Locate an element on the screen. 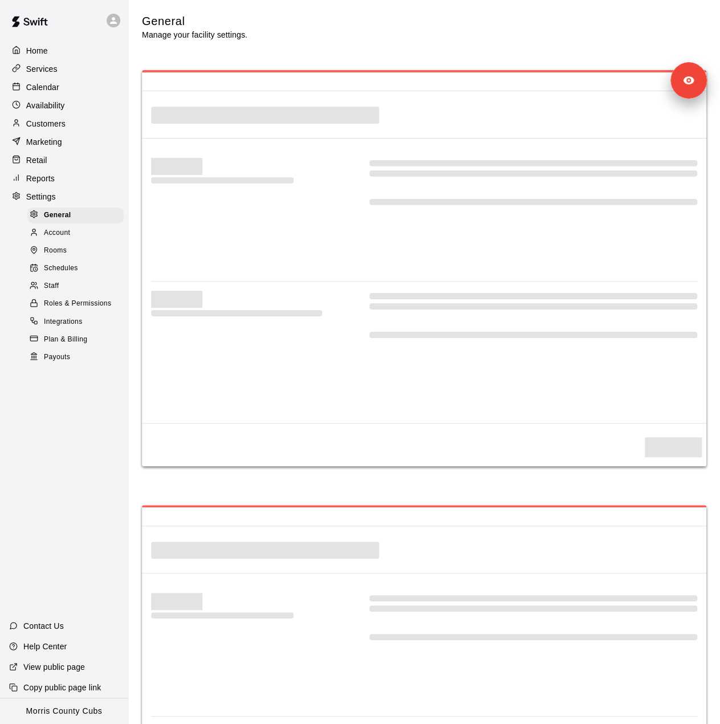  a: Reports is located at coordinates (64, 178).